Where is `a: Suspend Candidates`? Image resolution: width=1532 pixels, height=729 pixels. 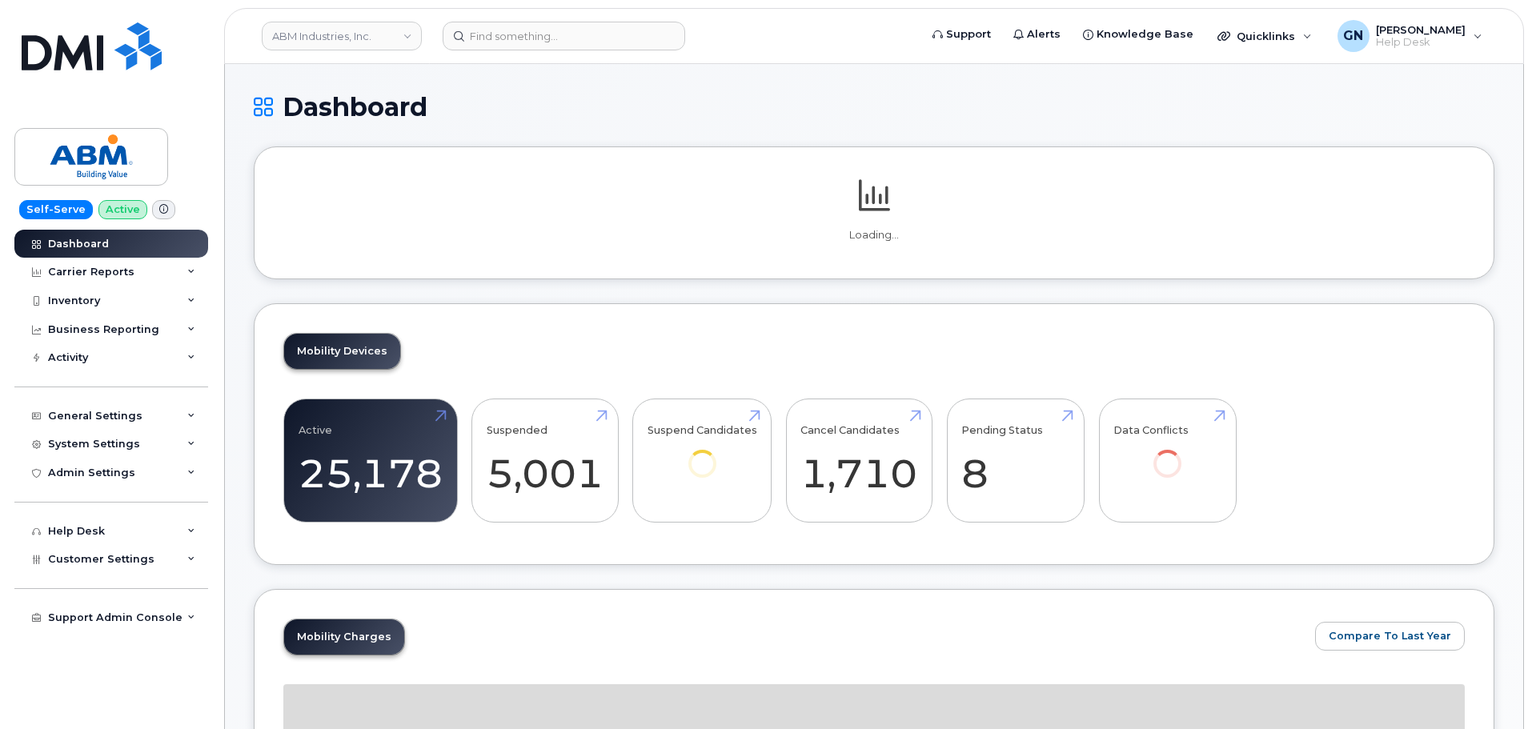
a: Suspend Candidates is located at coordinates (702, 454).